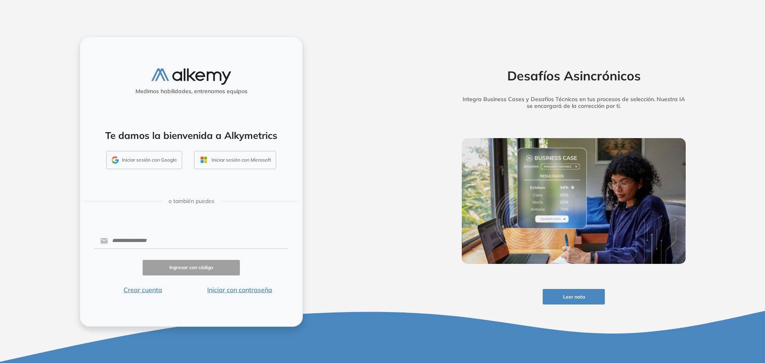 The image size is (765, 363). I want to click on button: Crear cuenta, so click(143, 290).